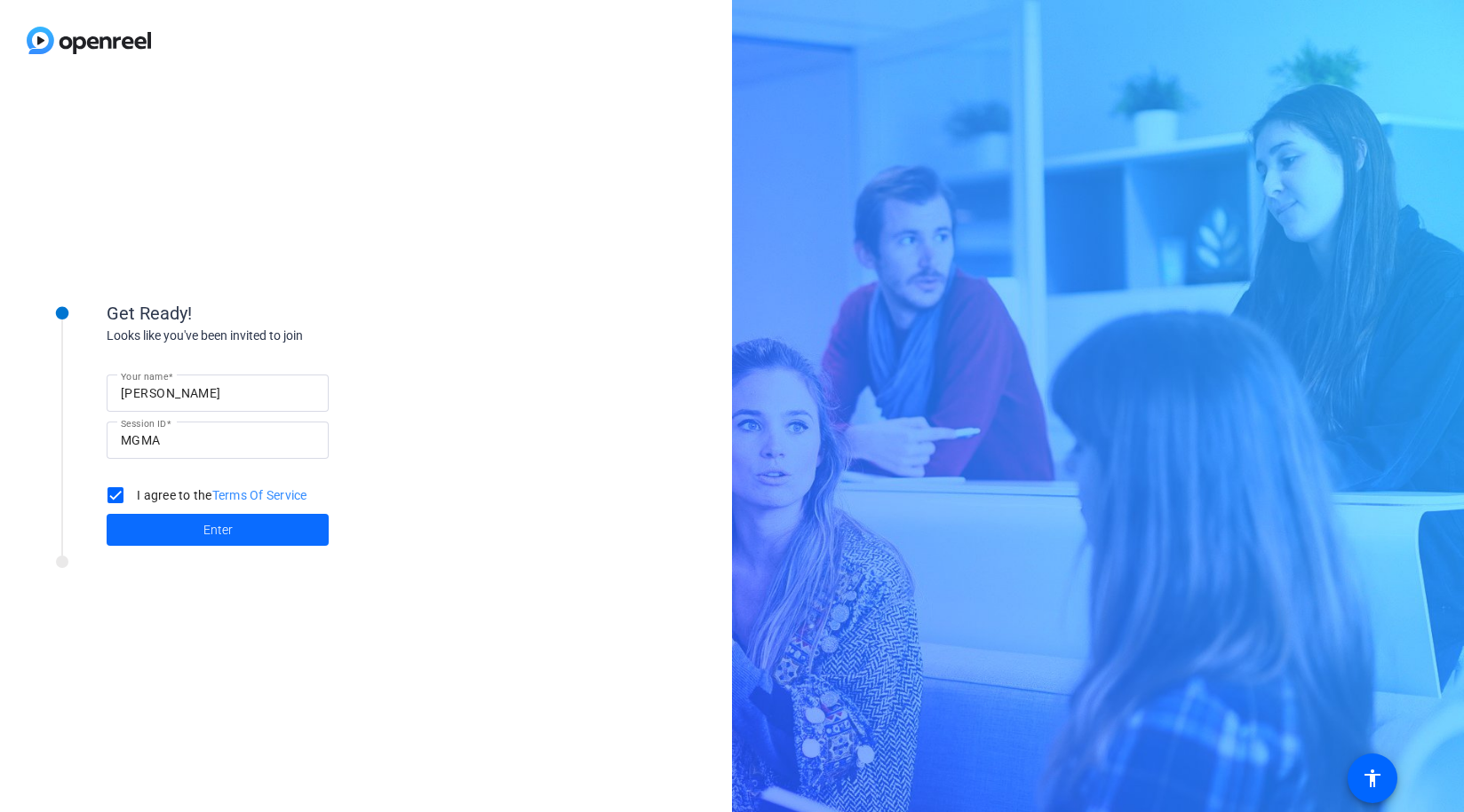  Describe the element at coordinates (143, 423) in the screenshot. I see `mat-label: Session ID` at that location.